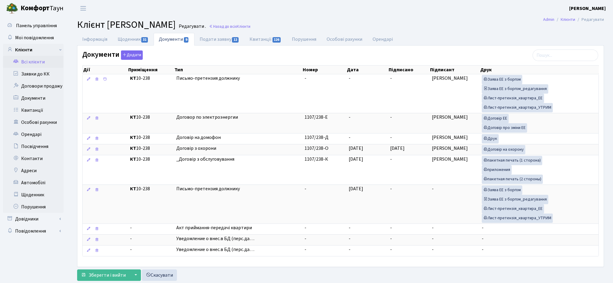  I want to click on th: Підписано, so click(409, 70).